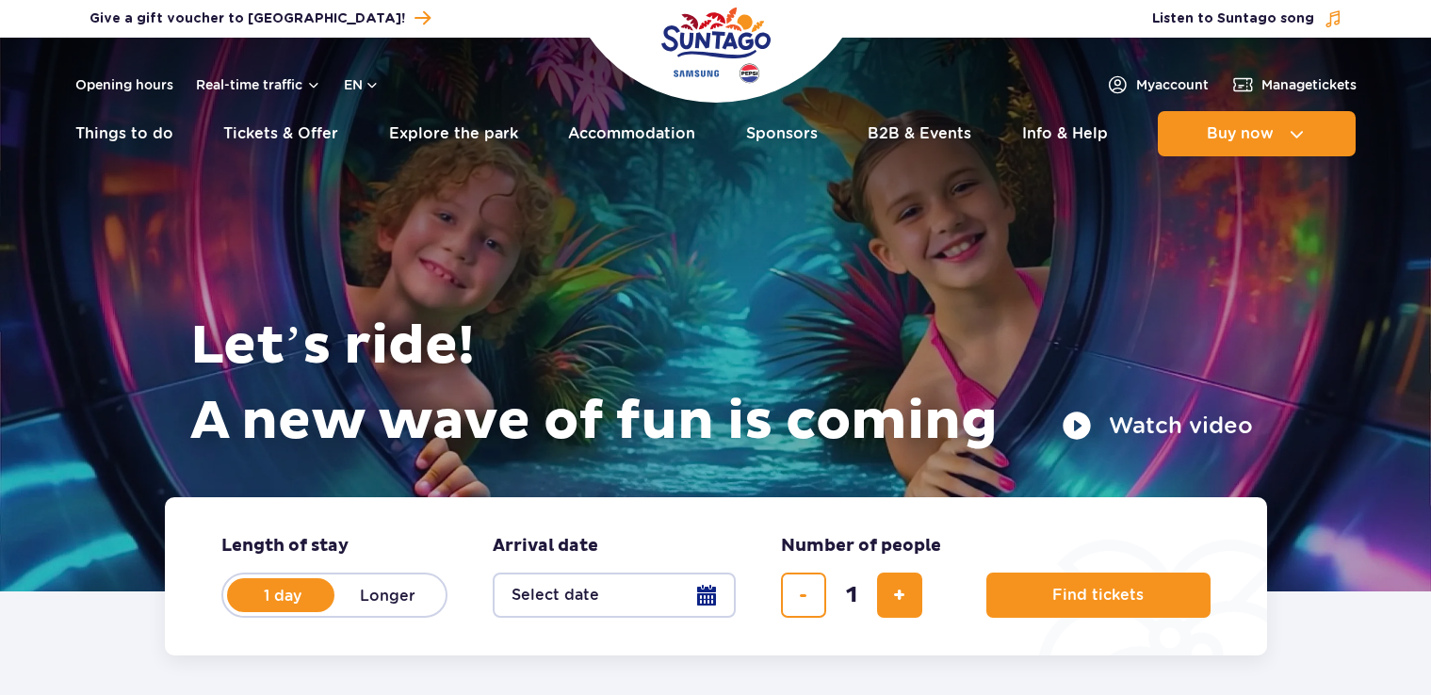 The height and width of the screenshot is (695, 1431). I want to click on span: Listen to Suntago song, so click(1233, 19).